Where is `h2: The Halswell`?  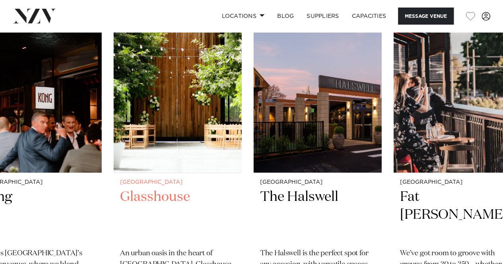
h2: The Halswell is located at coordinates (318, 215).